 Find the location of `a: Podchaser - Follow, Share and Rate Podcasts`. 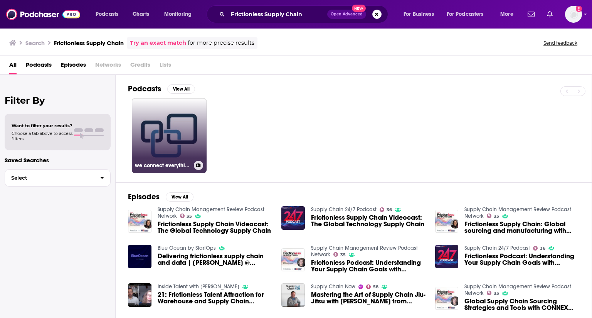

a: Podchaser - Follow, Share and Rate Podcasts is located at coordinates (43, 14).